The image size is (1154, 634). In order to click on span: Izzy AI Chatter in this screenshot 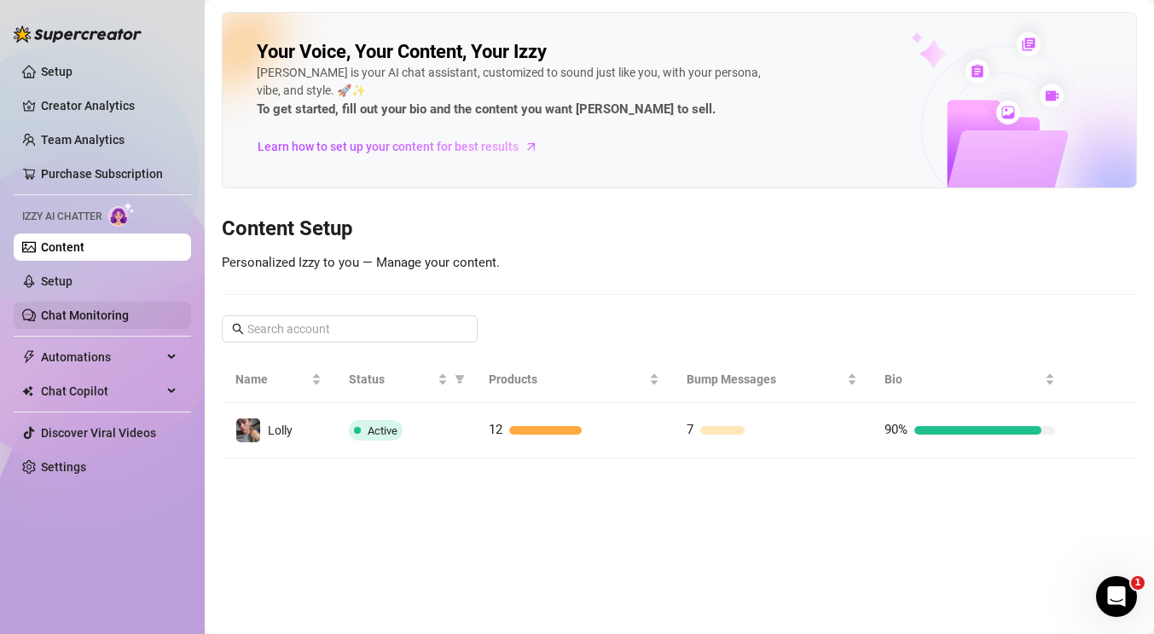, I will do `click(61, 217)`.